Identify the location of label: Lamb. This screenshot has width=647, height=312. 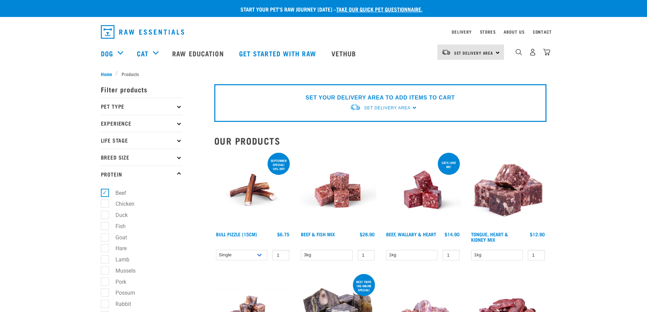
(118, 259).